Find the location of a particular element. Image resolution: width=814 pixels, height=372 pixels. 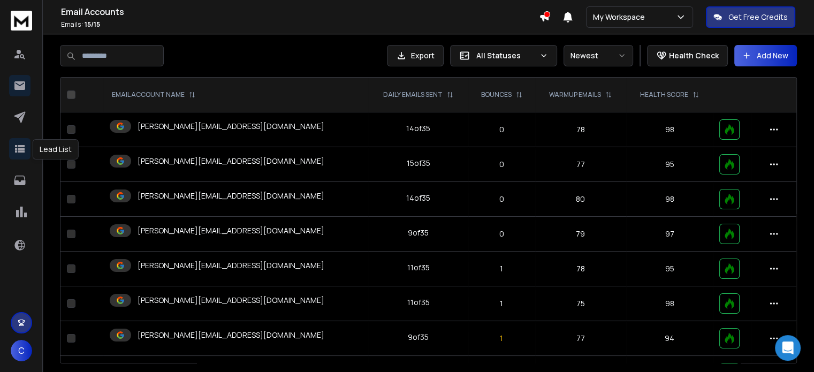

p: Emails : is located at coordinates (300, 25).